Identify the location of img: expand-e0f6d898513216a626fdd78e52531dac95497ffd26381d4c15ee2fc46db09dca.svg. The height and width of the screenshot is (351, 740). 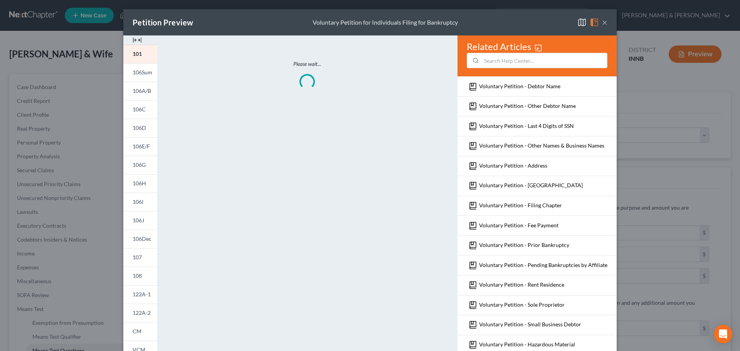
(137, 40).